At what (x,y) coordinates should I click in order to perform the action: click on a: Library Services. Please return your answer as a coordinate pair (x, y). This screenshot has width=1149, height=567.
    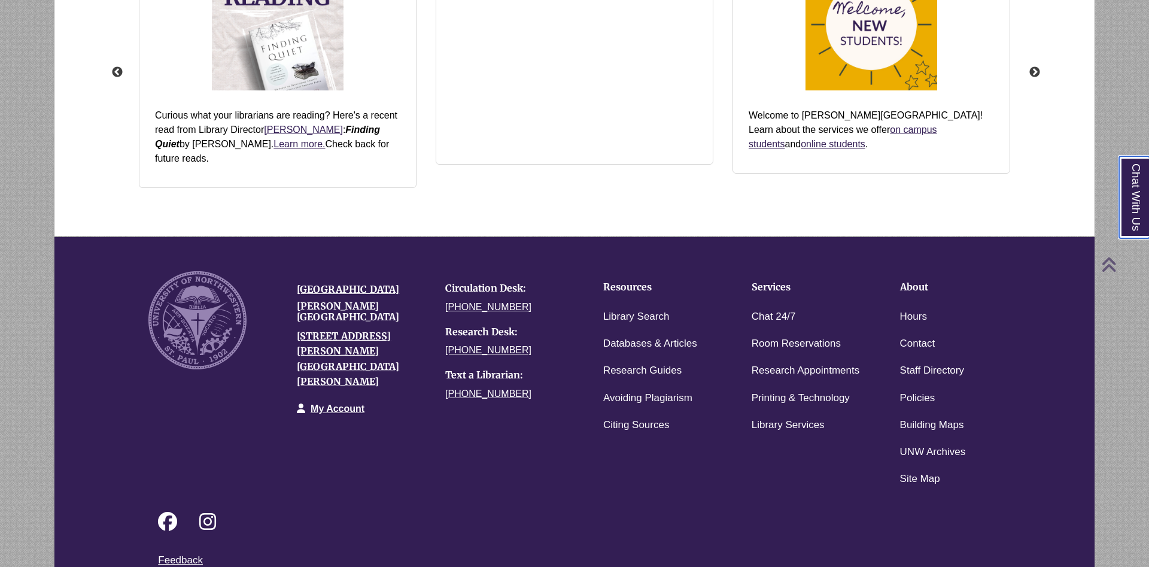
    Looking at the image, I should click on (788, 425).